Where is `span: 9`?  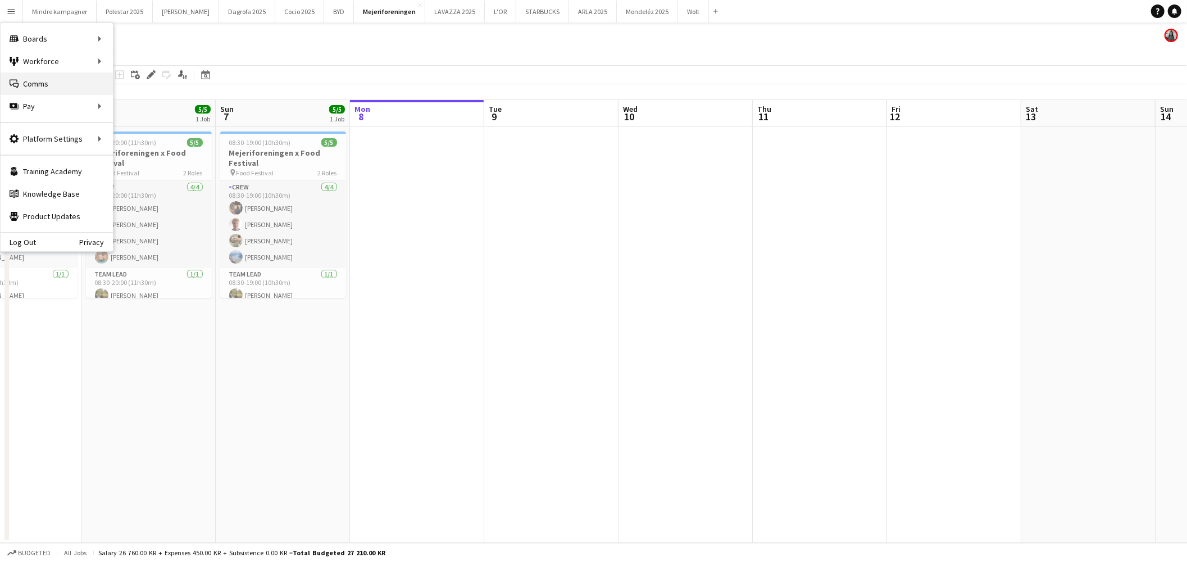 span: 9 is located at coordinates (494, 116).